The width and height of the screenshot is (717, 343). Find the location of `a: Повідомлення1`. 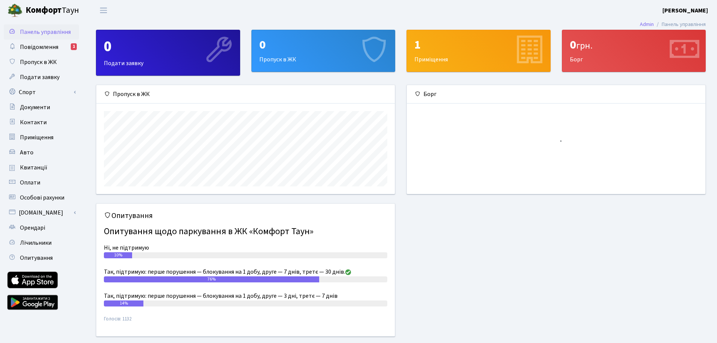

a: Повідомлення1 is located at coordinates (41, 47).